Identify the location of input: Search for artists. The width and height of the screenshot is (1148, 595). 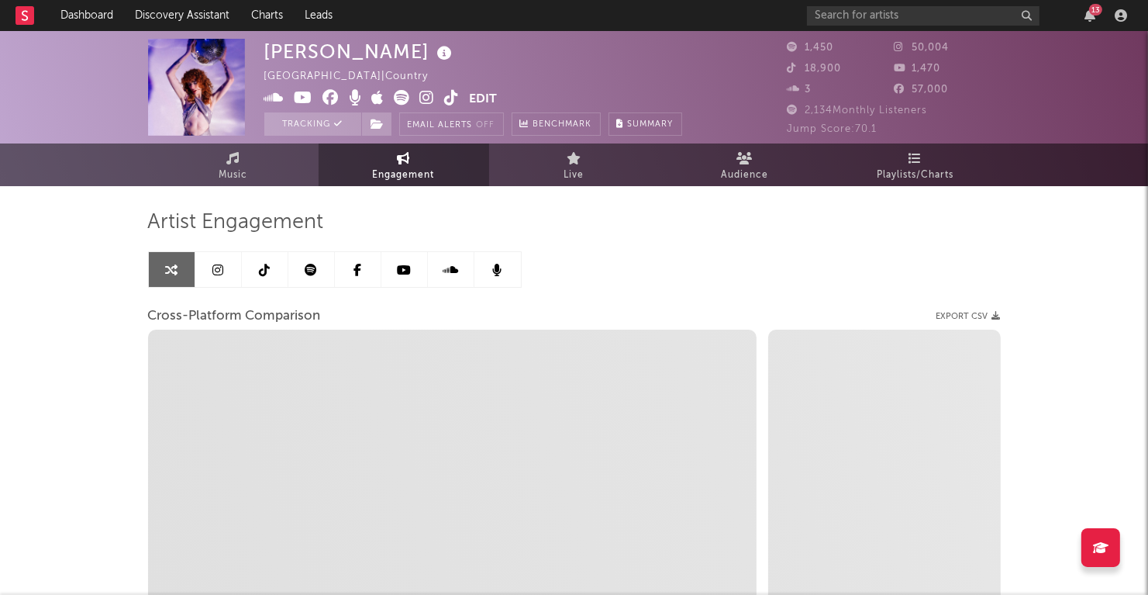
(923, 16).